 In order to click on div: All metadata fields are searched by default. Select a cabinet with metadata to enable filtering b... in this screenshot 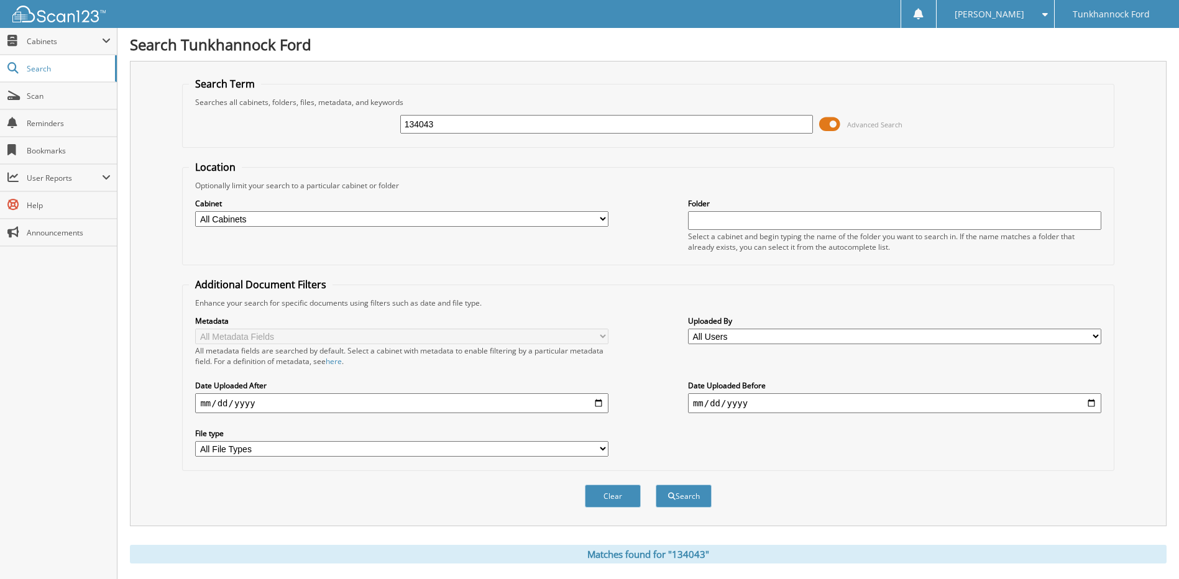, I will do `click(402, 356)`.